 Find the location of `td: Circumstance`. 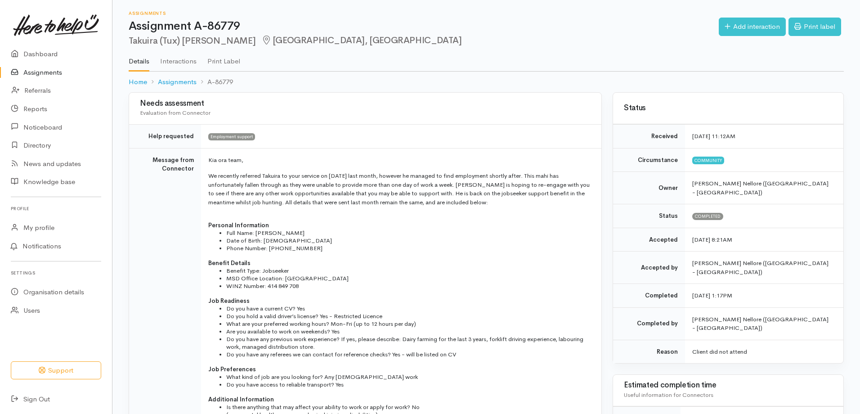

td: Circumstance is located at coordinates (649, 160).